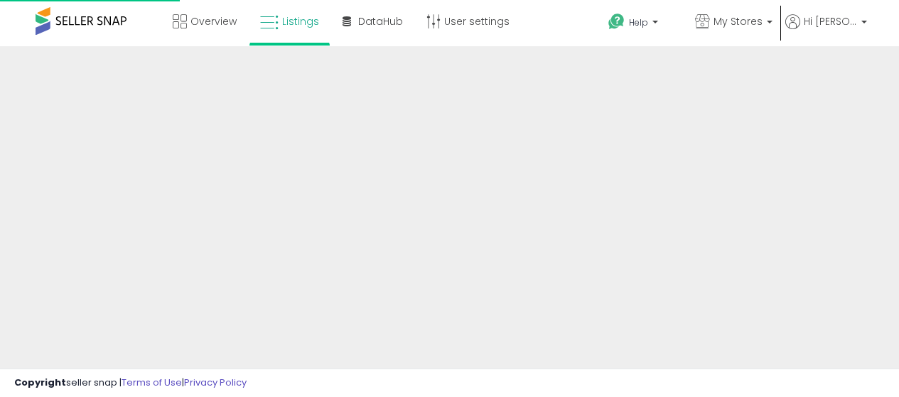 This screenshot has width=899, height=397. What do you see at coordinates (640, 24) in the screenshot?
I see `a: Help` at bounding box center [640, 24].